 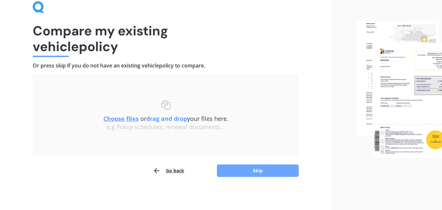 I want to click on h4: Or press skip if you do not have an existing vehicle policy to compare., so click(x=165, y=65).